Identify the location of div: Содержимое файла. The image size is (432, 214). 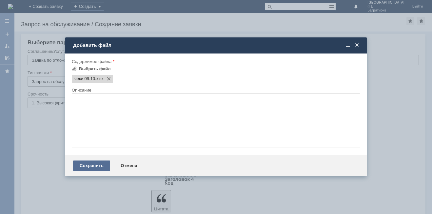
(216, 61).